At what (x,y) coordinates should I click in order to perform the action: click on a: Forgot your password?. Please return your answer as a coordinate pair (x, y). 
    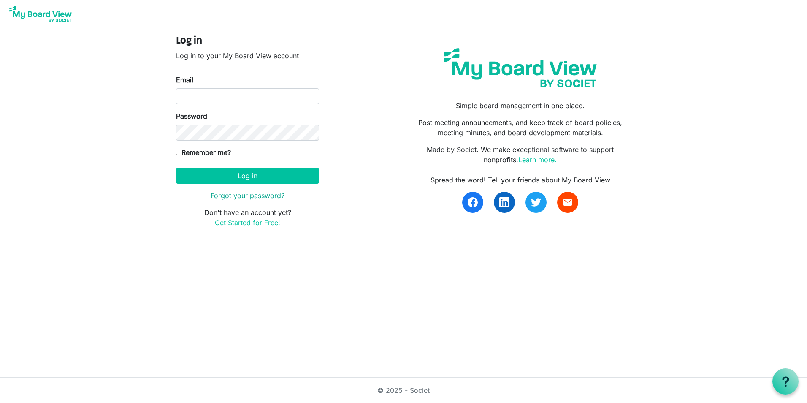
    Looking at the image, I should click on (247, 195).